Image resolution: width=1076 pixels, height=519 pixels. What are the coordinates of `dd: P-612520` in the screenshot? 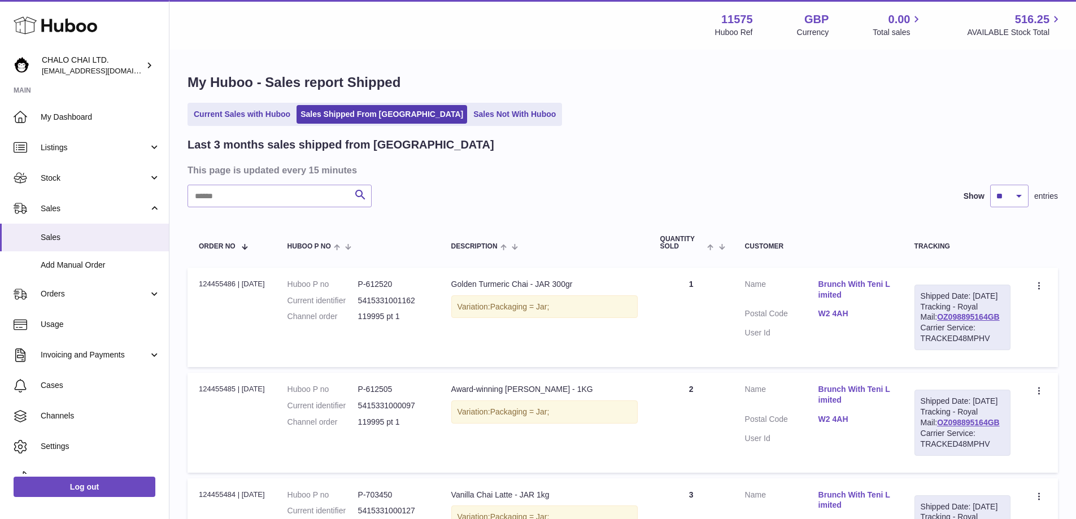 It's located at (393, 284).